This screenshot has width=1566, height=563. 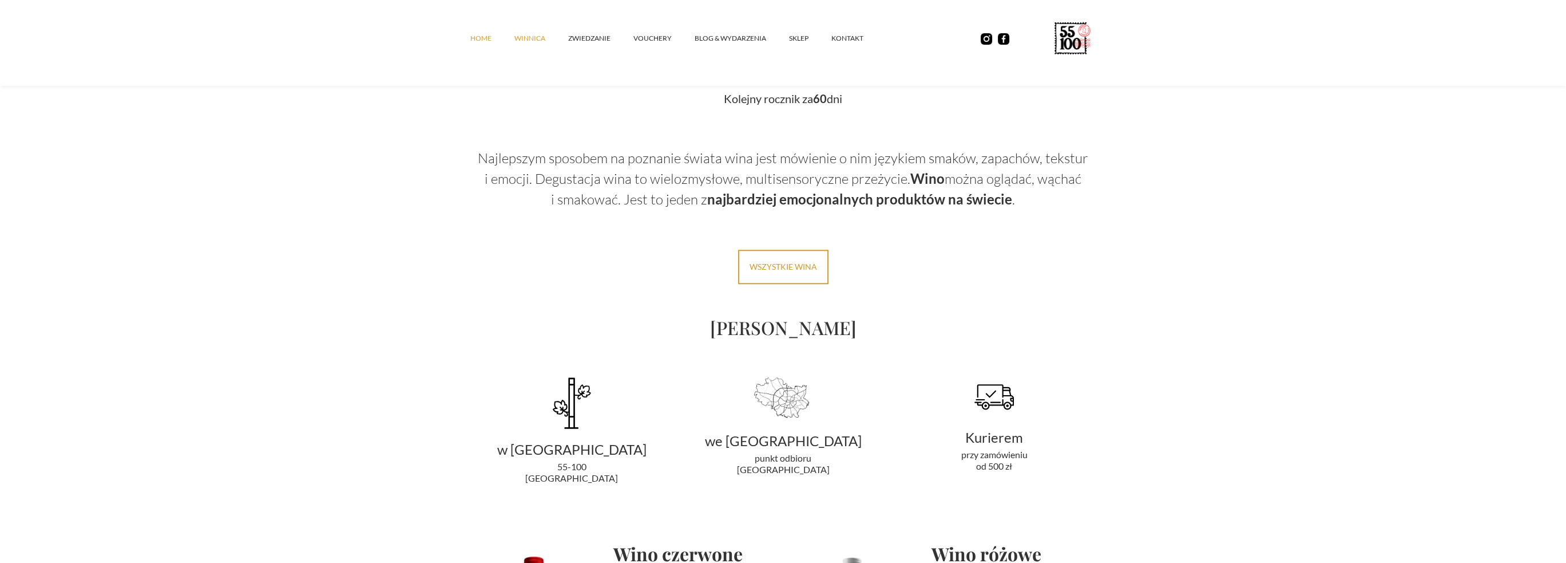 What do you see at coordinates (492, 38) in the screenshot?
I see `a: Home` at bounding box center [492, 38].